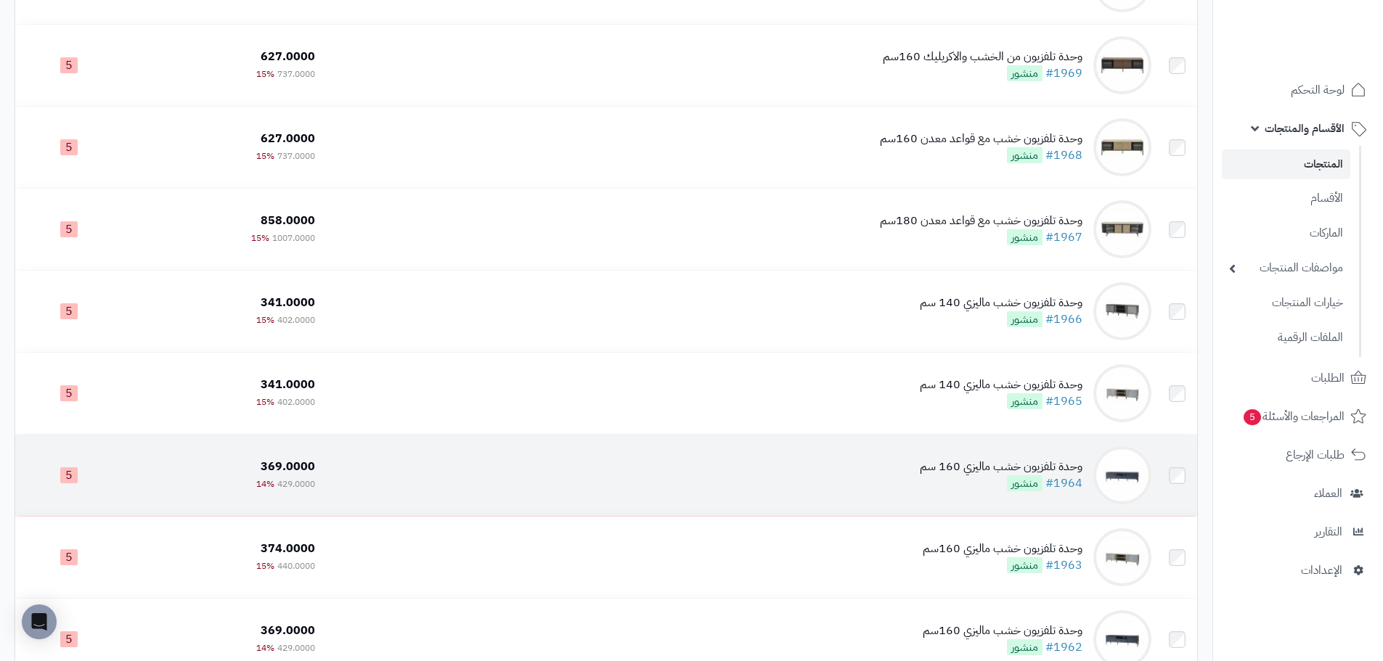  What do you see at coordinates (1122, 147) in the screenshot?
I see `img: وحدة تلفزيون خشب مع قواعد معدن 160سم` at bounding box center [1122, 147].